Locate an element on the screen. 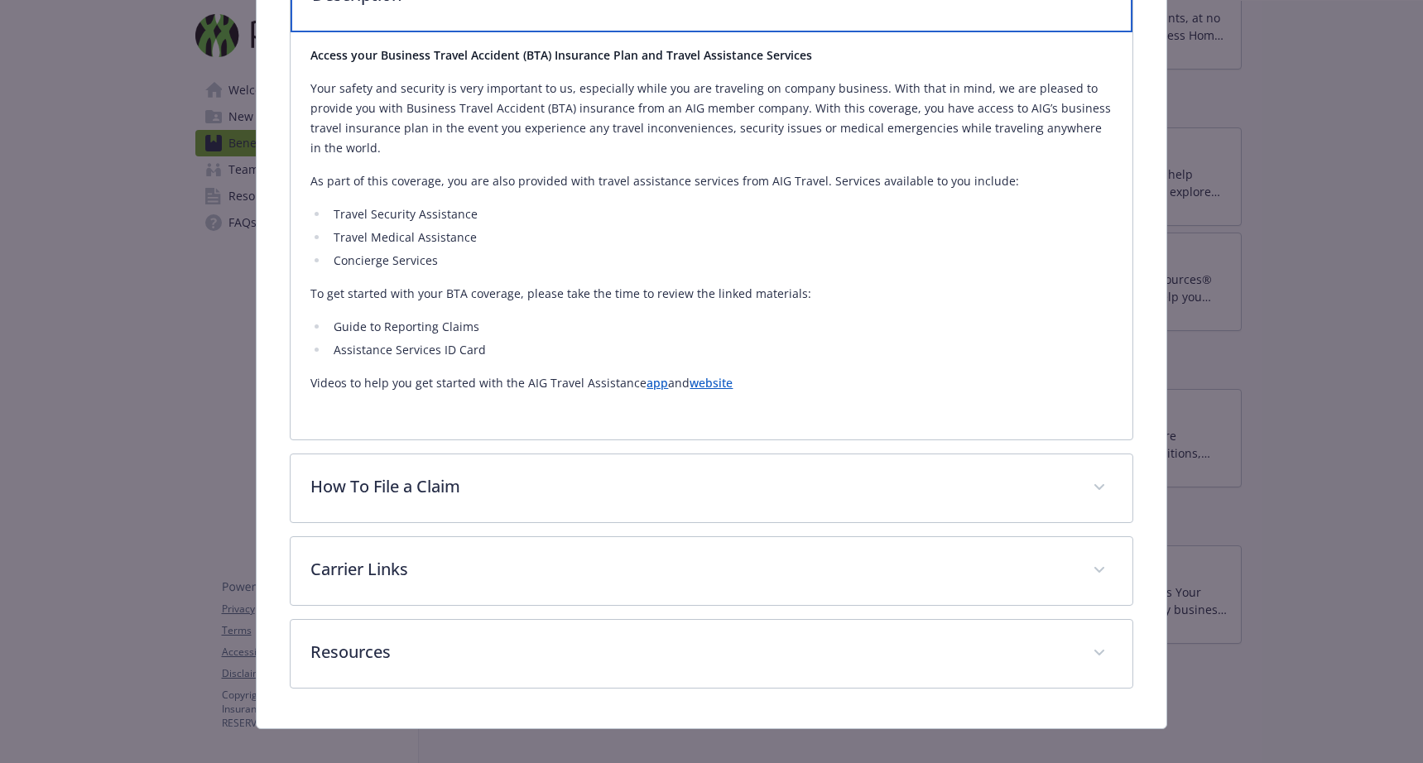 This screenshot has width=1423, height=763. p: Videos to help you get started with the AIG Travel Assistance and is located at coordinates (711, 383).